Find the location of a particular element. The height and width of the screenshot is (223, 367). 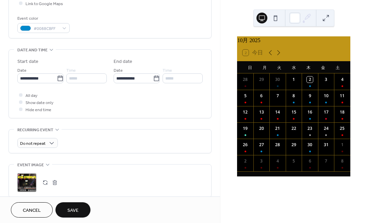

span: Show date only is located at coordinates (39, 103).